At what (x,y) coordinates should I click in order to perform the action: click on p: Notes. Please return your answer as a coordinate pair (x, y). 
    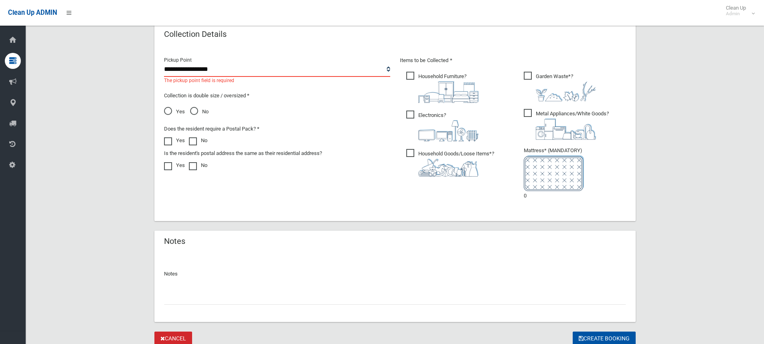
    Looking at the image, I should click on (395, 274).